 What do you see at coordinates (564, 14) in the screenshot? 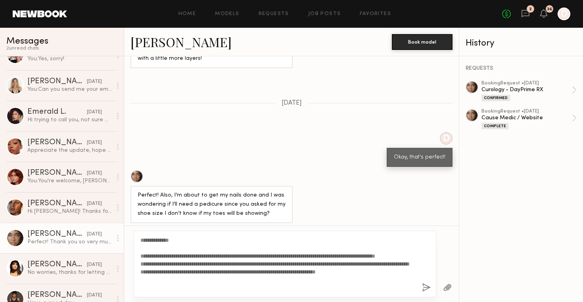
I see `a: D` at bounding box center [564, 14].